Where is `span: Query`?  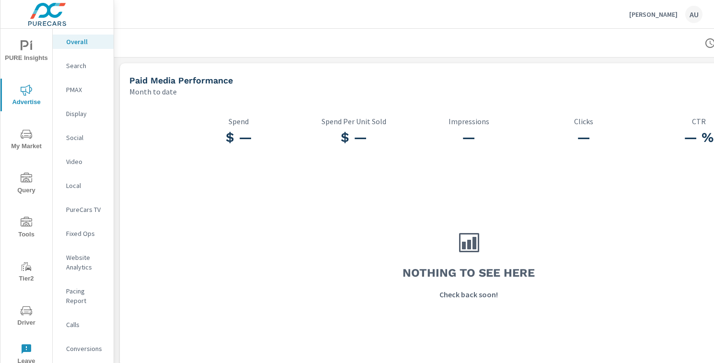
span: Query is located at coordinates (26, 184).